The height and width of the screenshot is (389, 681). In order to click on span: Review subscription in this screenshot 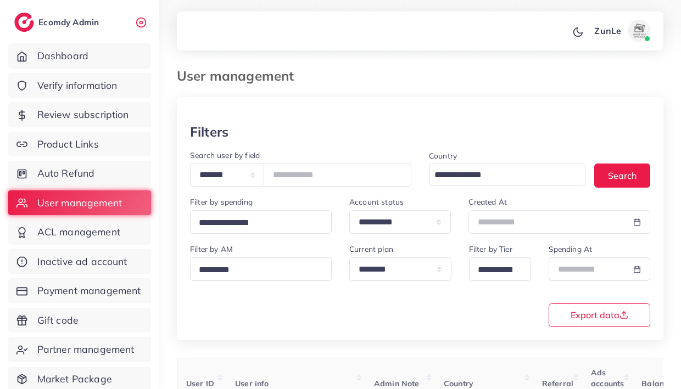, I will do `click(83, 115)`.